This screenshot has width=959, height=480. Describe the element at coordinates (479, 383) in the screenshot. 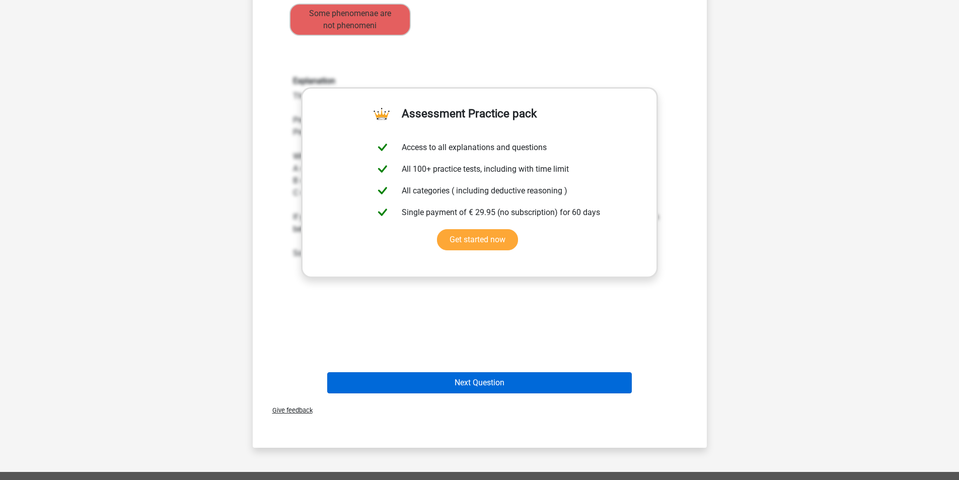

I see `button: Next Question` at that location.